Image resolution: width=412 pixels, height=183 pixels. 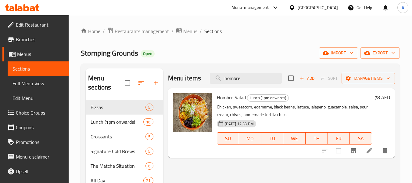 I want to click on a: Upsell, so click(x=36, y=171).